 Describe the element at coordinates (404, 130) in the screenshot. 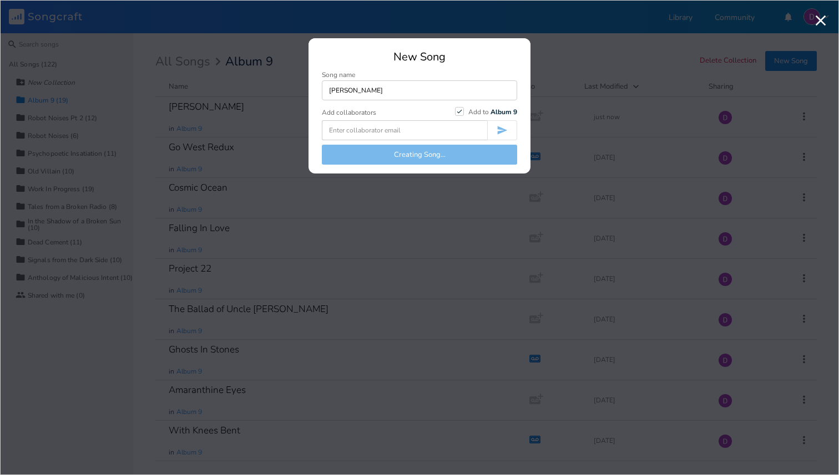

I see `input: Enter collaborator email` at that location.